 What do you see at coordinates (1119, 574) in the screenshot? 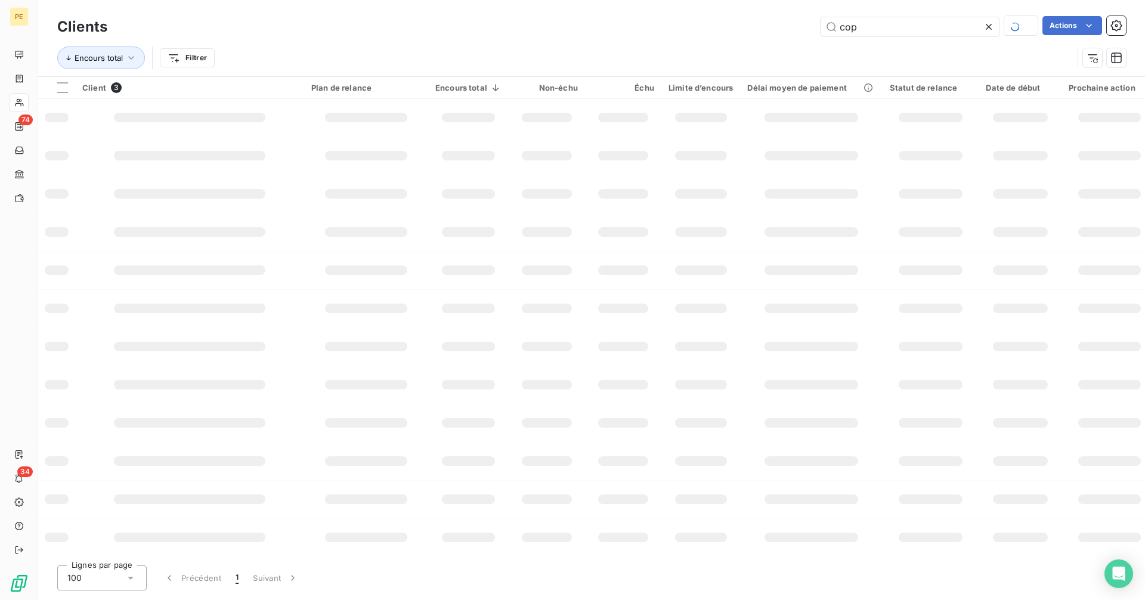
I see `div: Open Intercom Messenger` at bounding box center [1119, 574].